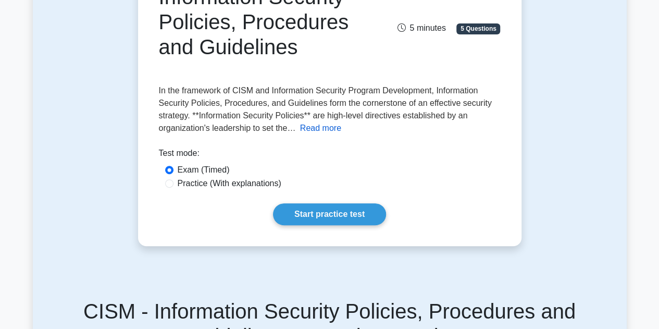  What do you see at coordinates (325, 109) in the screenshot?
I see `span: In the framework of CISM and Information Security Program Development, Information Security Polic...` at bounding box center [325, 109].